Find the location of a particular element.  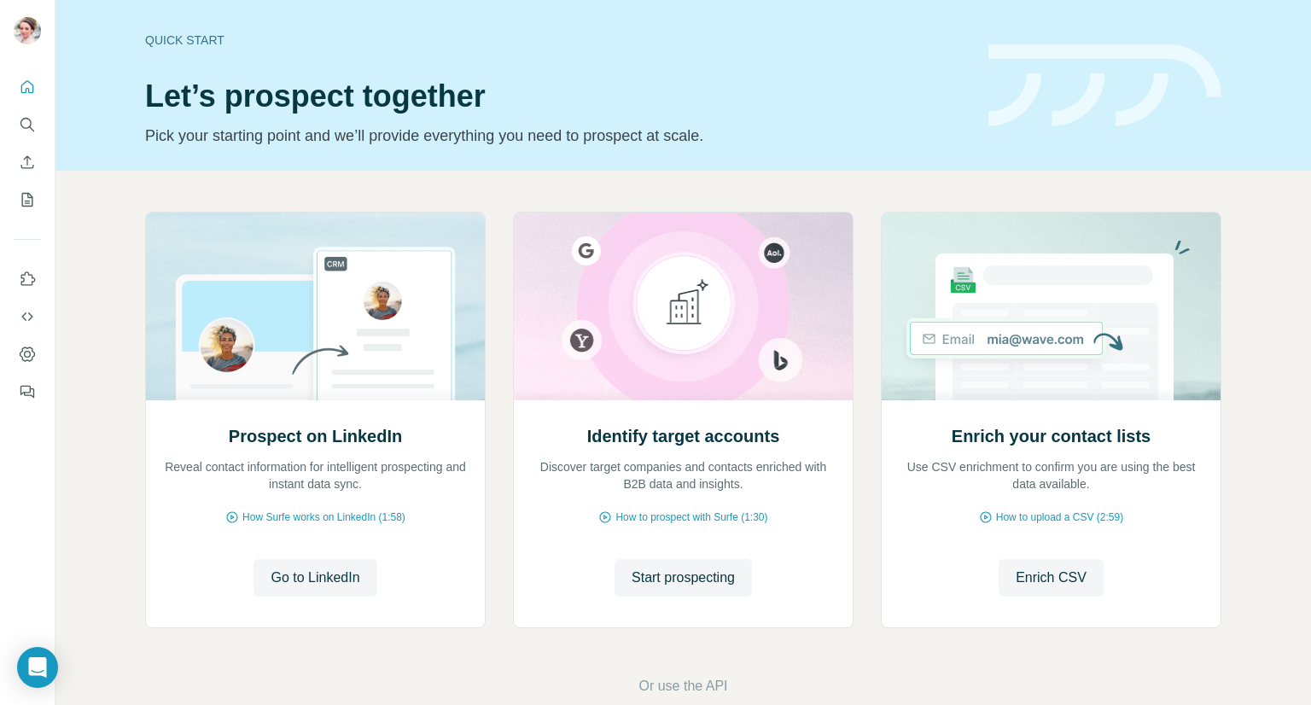

span: Go to LinkedIn is located at coordinates (315, 578).